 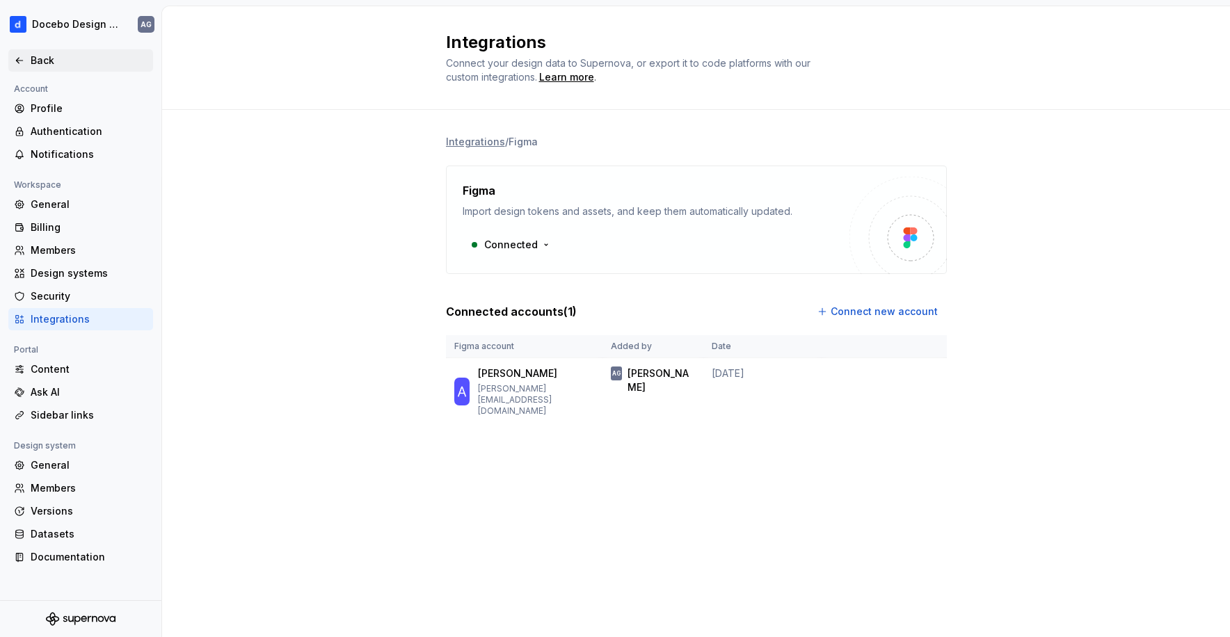 I want to click on p: Connected accounts ( 1 ), so click(x=511, y=312).